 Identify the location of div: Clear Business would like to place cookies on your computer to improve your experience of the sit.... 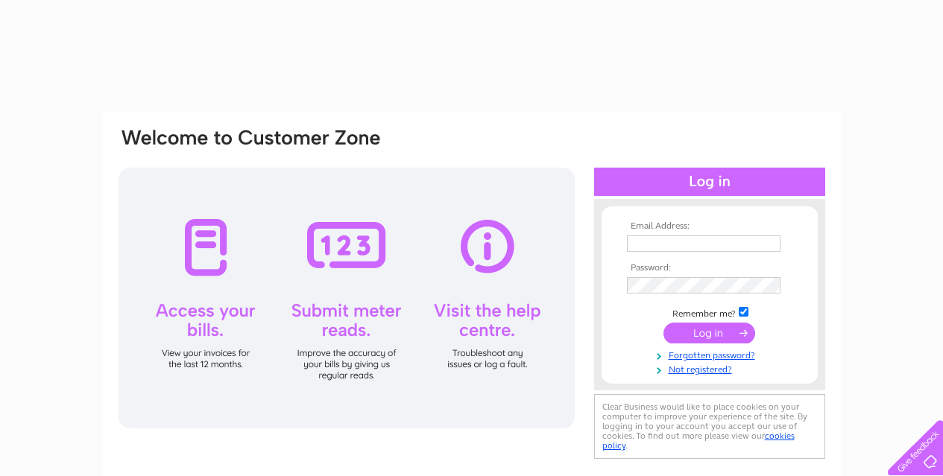
(710, 426).